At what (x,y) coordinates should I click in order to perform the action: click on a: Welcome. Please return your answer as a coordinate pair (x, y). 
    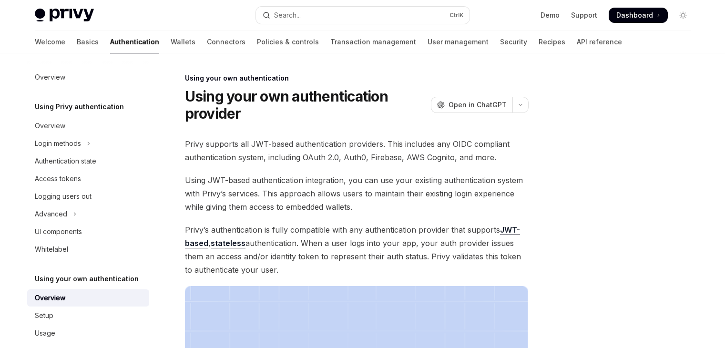
    Looking at the image, I should click on (50, 42).